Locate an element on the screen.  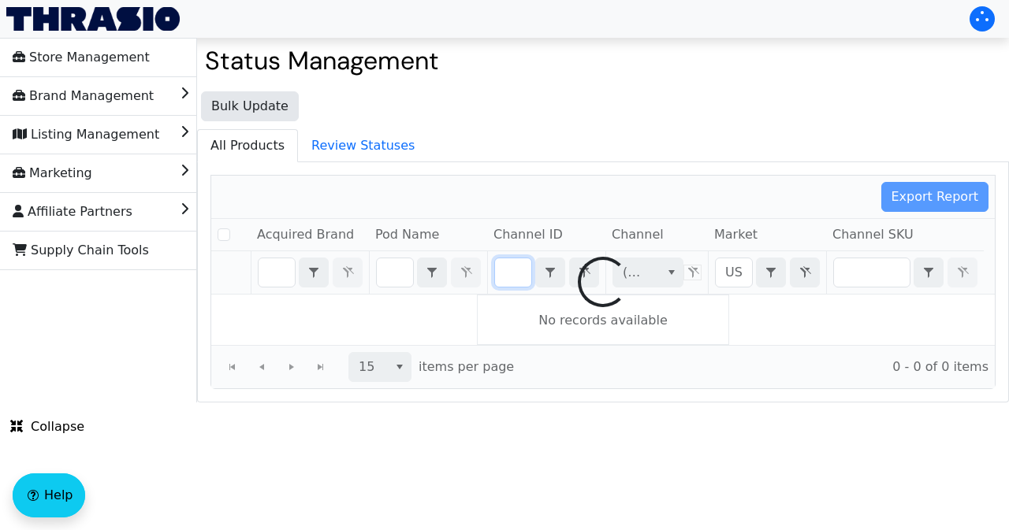
span: Marketing is located at coordinates (52, 173).